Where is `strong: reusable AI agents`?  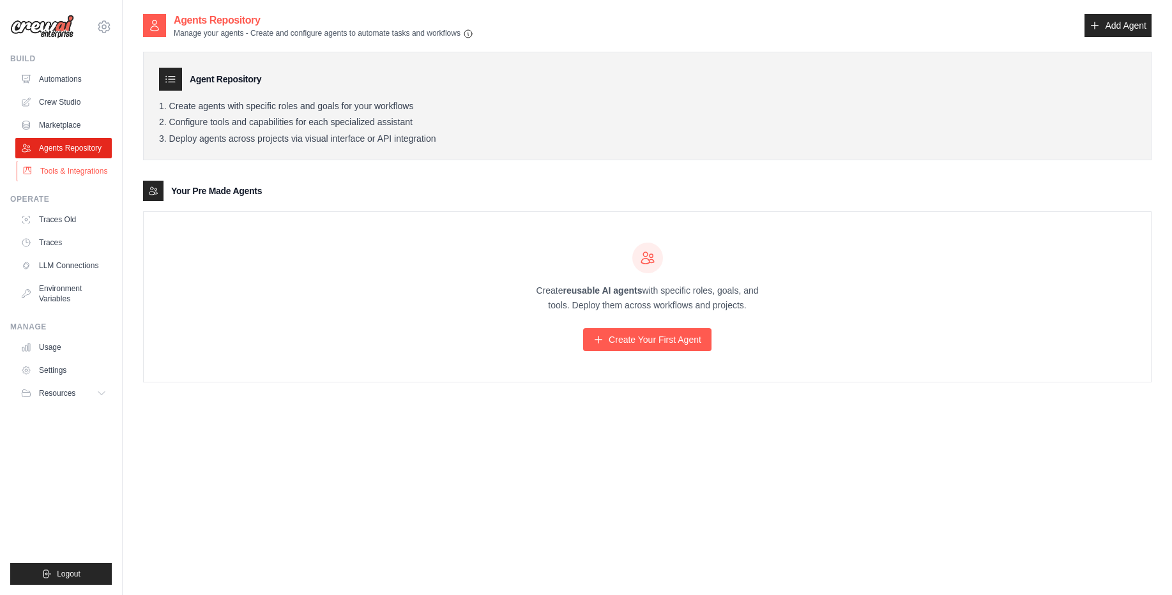
strong: reusable AI agents is located at coordinates (602, 291).